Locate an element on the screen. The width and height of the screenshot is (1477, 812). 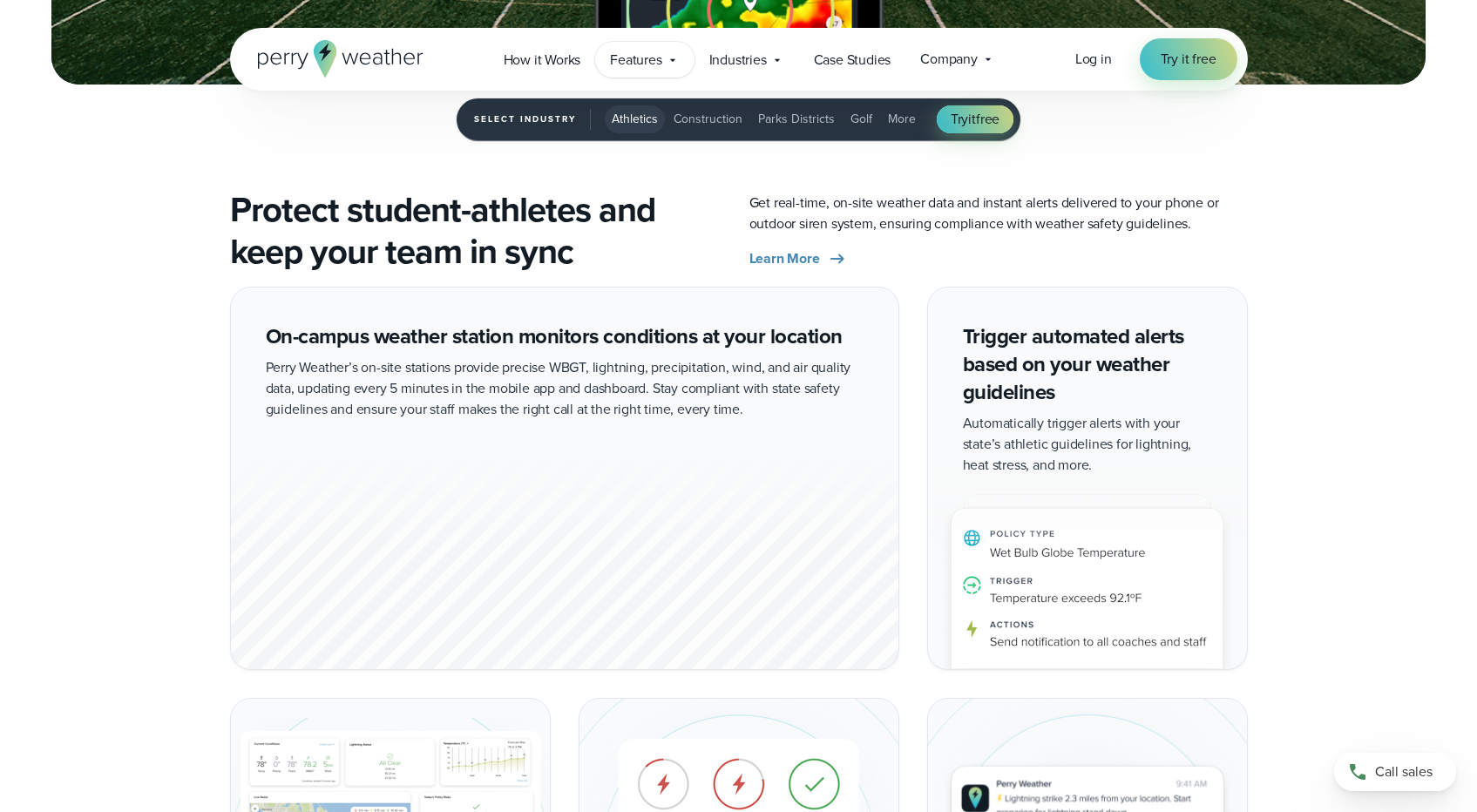
a: How it Works is located at coordinates (543, 59).